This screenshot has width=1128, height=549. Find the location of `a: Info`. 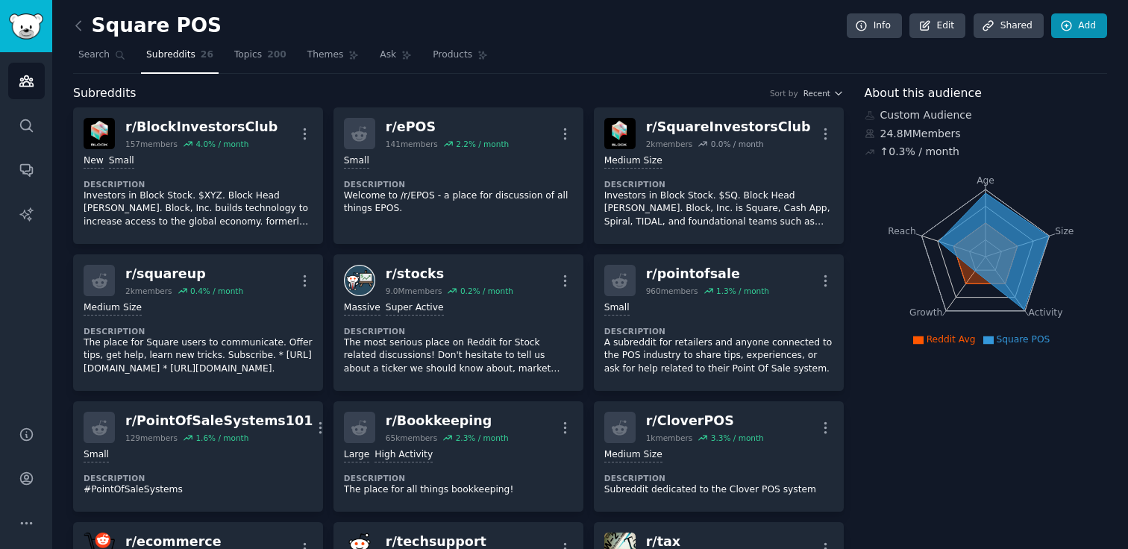

a: Info is located at coordinates (874, 26).